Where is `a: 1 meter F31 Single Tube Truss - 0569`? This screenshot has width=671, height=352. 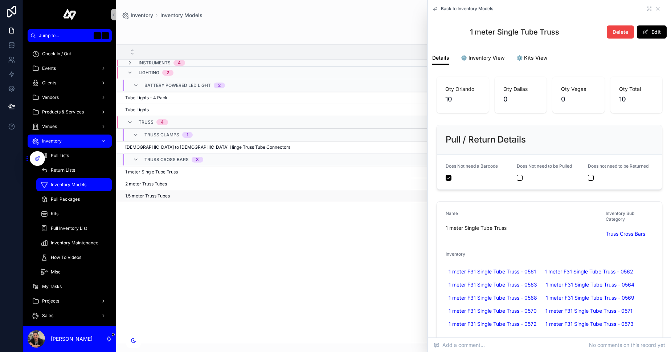
a: 1 meter F31 Single Tube Truss - 0569 is located at coordinates (590, 297).